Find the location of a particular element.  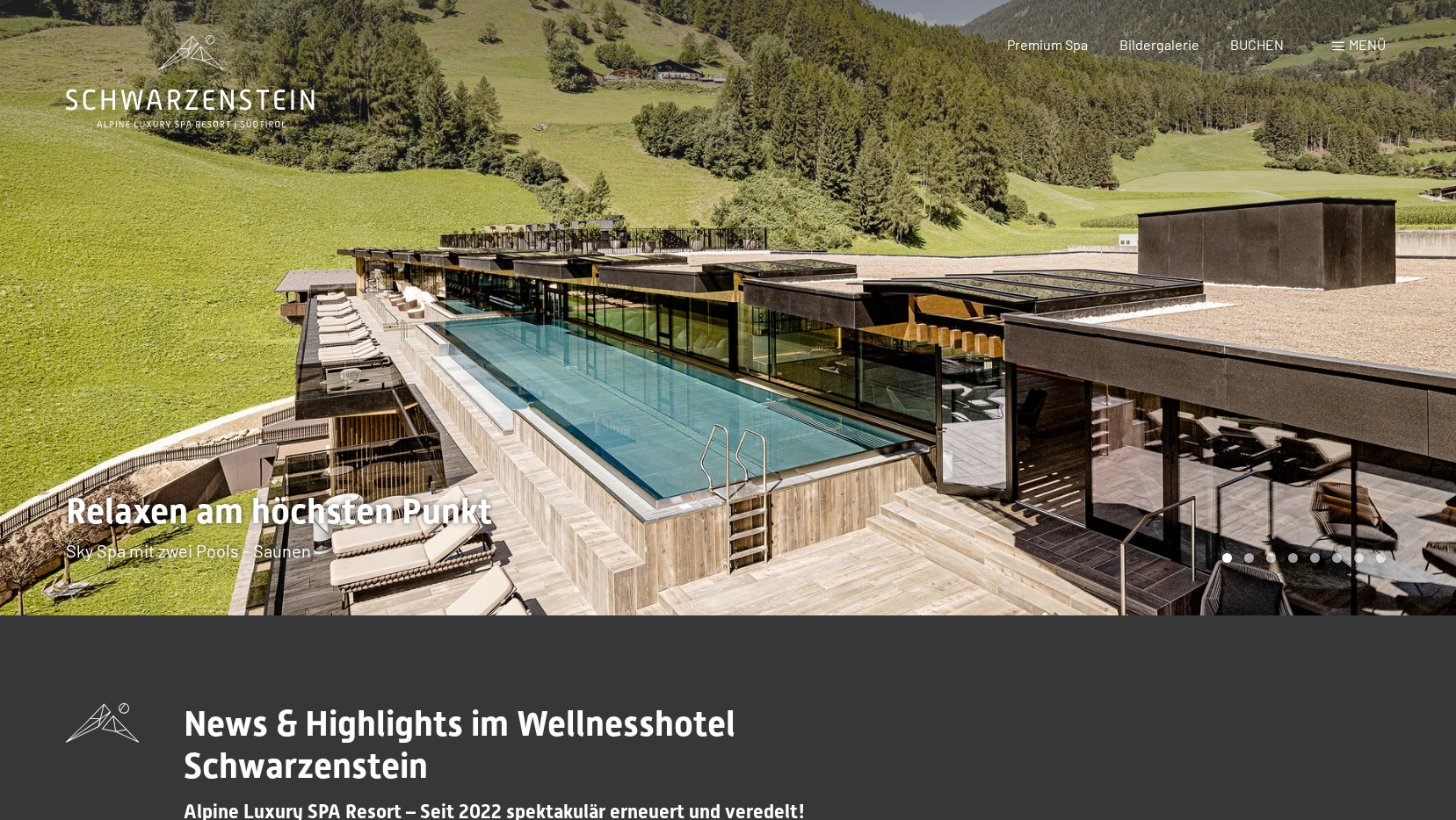

a: BUCHEN is located at coordinates (1257, 44).